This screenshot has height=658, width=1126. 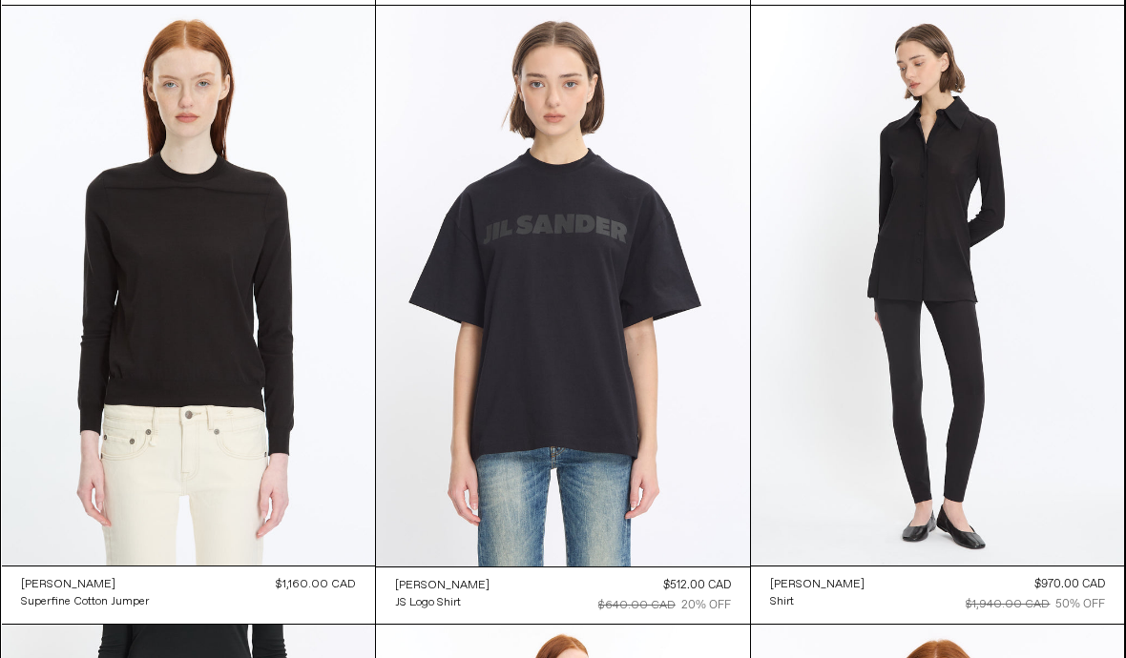 What do you see at coordinates (706, 606) in the screenshot?
I see `div: 20% OFF` at bounding box center [706, 606].